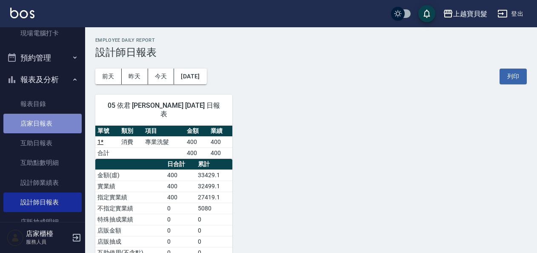 Image resolution: width=537 pixels, height=253 pixels. I want to click on th: 單號, so click(107, 131).